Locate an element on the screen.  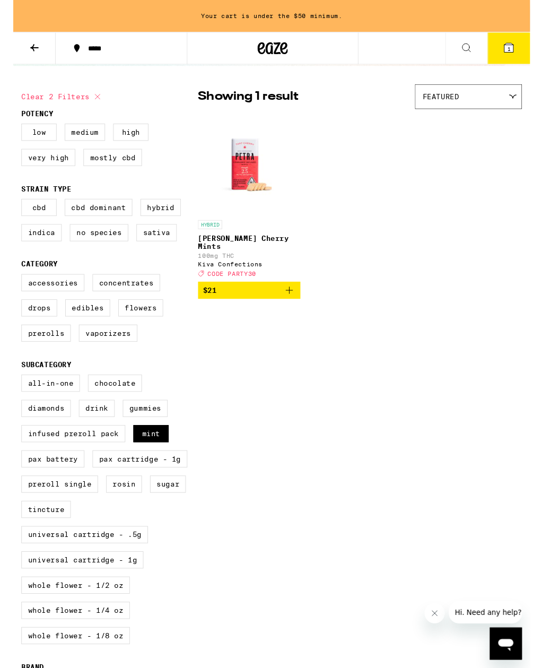
label: Accessories is located at coordinates (41, 297).